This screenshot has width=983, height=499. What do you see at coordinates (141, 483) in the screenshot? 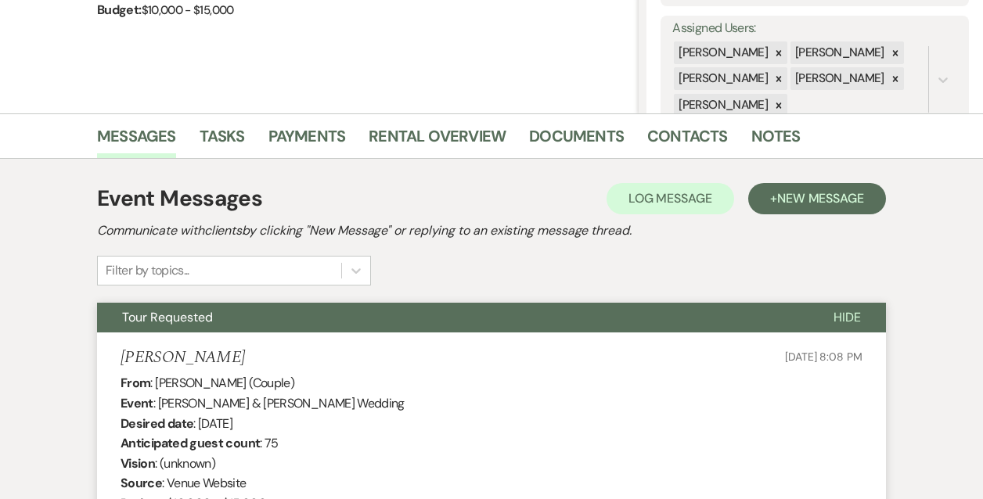
I see `b: Source` at bounding box center [141, 483].